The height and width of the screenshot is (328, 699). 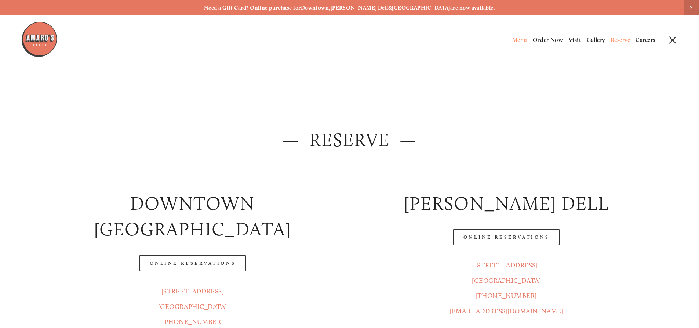 What do you see at coordinates (315, 8) in the screenshot?
I see `a: Downtown` at bounding box center [315, 8].